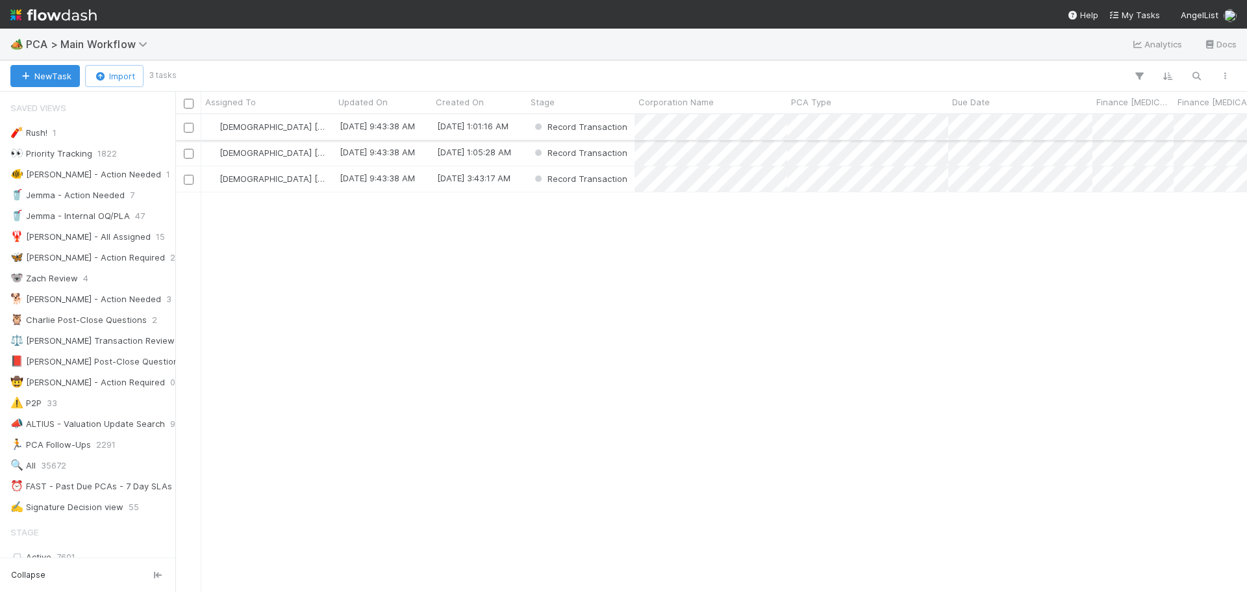  What do you see at coordinates (1200, 15) in the screenshot?
I see `span: AngelList` at bounding box center [1200, 15].